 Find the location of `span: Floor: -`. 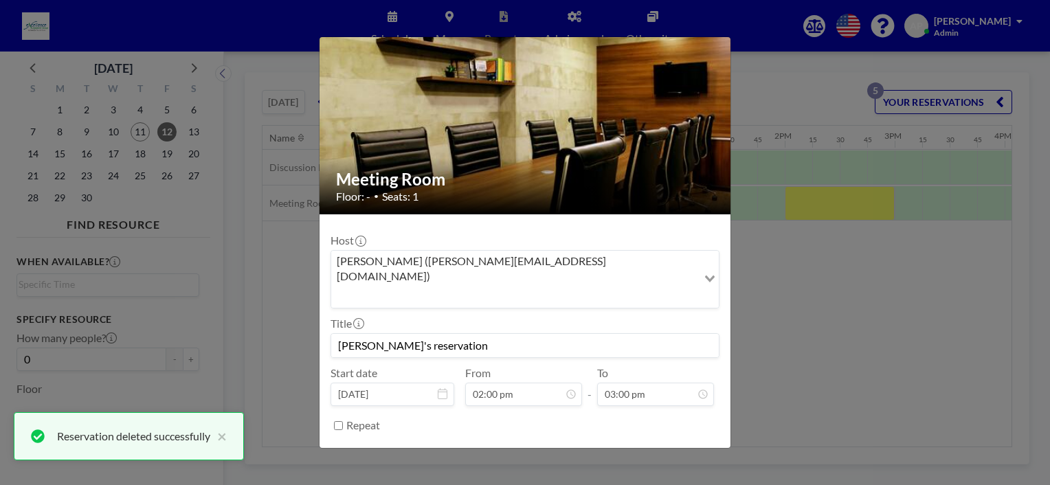

span: Floor: - is located at coordinates (353, 197).